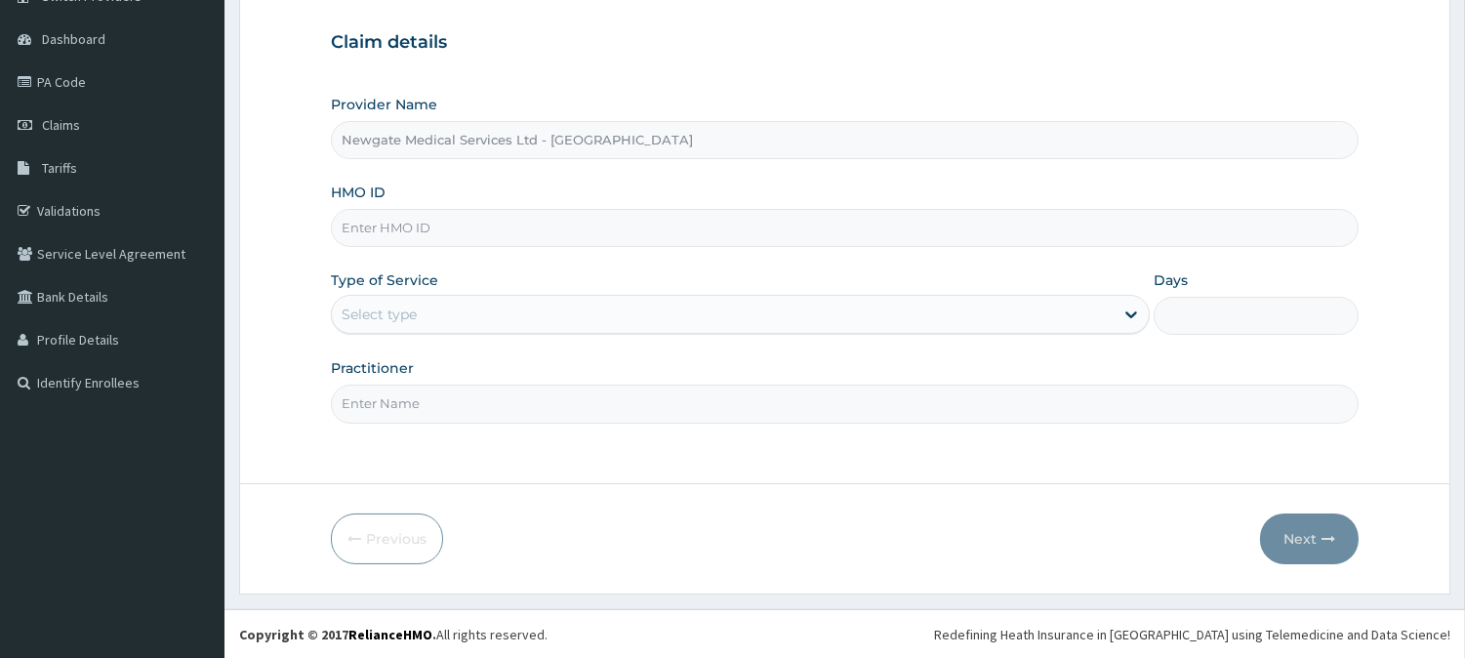 Image resolution: width=1465 pixels, height=658 pixels. I want to click on h3: Claim details, so click(844, 43).